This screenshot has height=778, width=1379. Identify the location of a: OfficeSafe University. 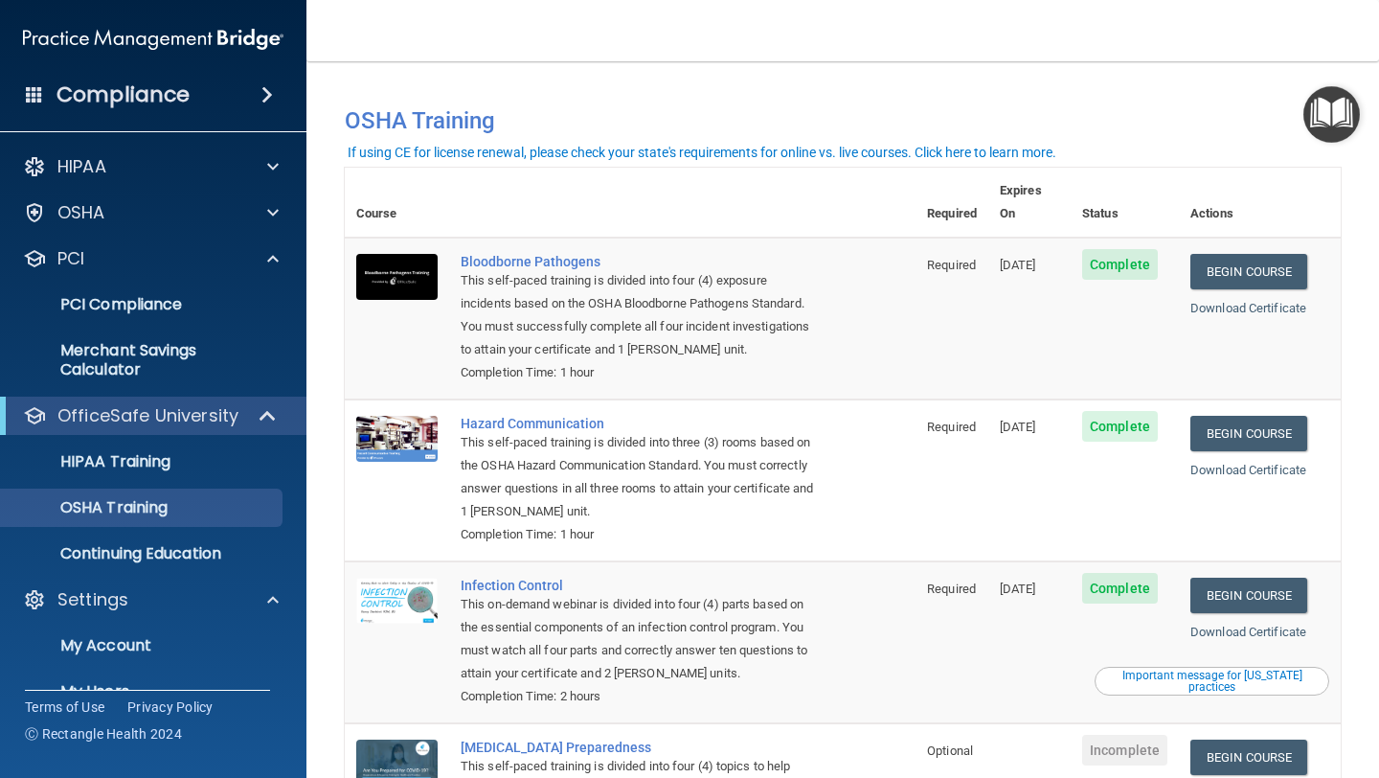
(150, 416).